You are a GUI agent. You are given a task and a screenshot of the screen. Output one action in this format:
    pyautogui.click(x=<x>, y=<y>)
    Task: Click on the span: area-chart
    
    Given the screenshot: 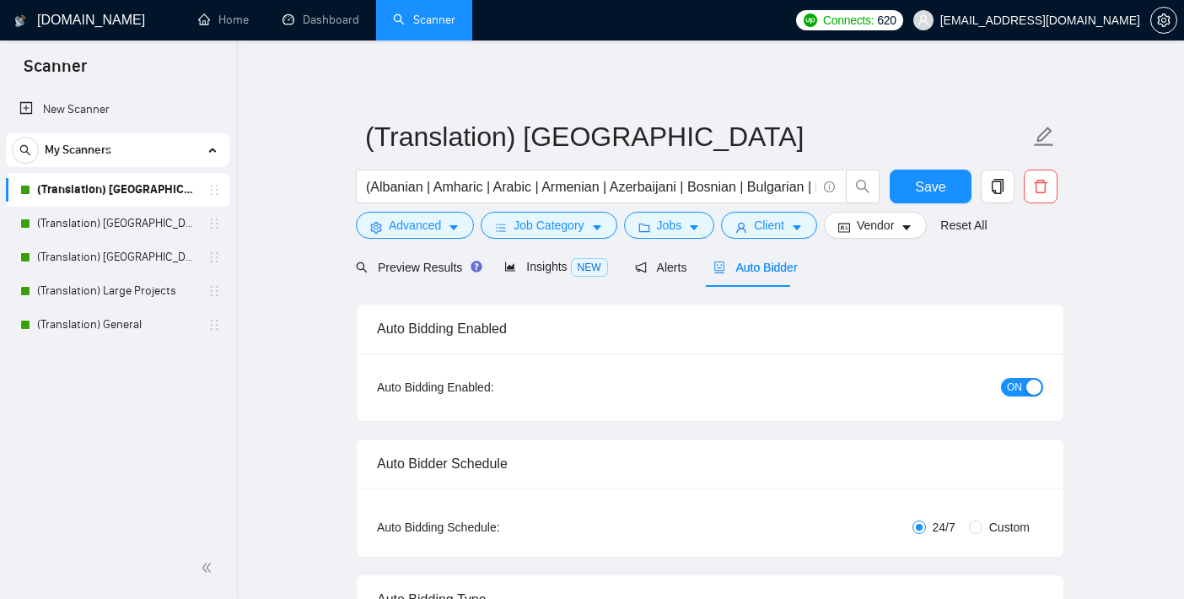 What is the action you would take?
    pyautogui.click(x=510, y=266)
    